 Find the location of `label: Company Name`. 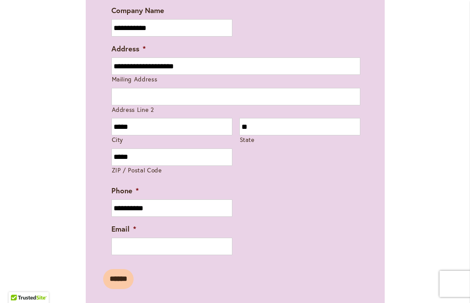

label: Company Name is located at coordinates (138, 10).